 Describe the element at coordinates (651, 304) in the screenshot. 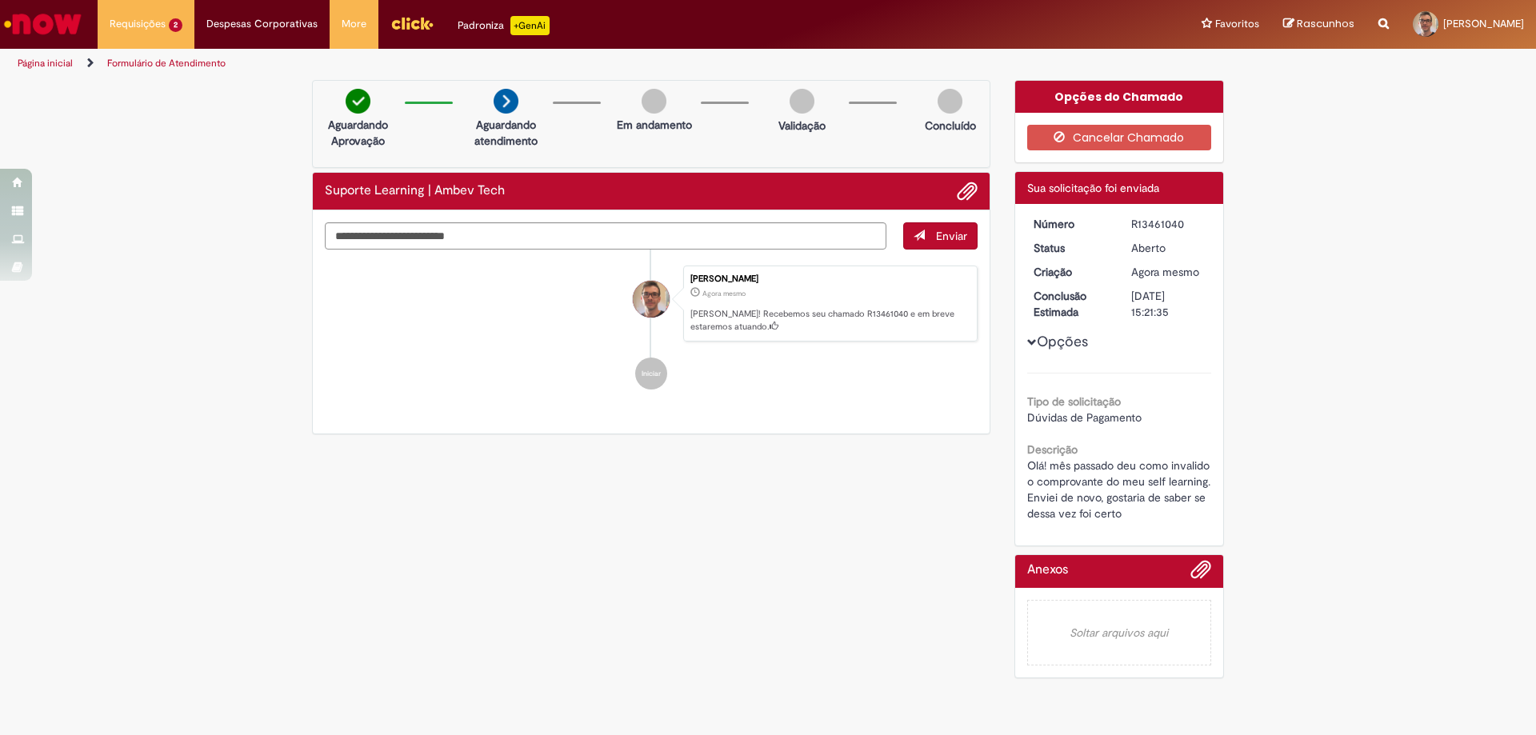

I see `li: Rafael Fernando Clementino` at that location.